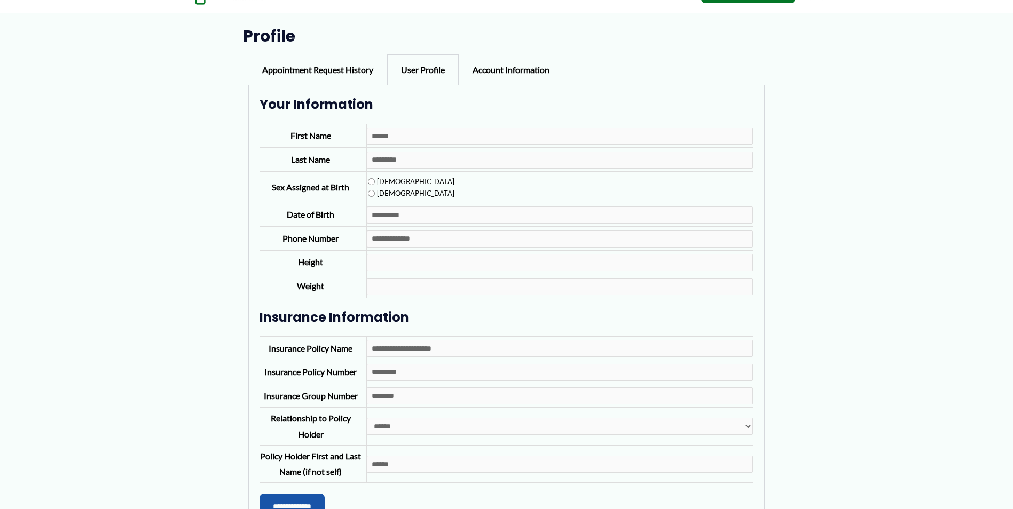 Image resolution: width=1013 pixels, height=509 pixels. I want to click on h3: Your Information, so click(506, 104).